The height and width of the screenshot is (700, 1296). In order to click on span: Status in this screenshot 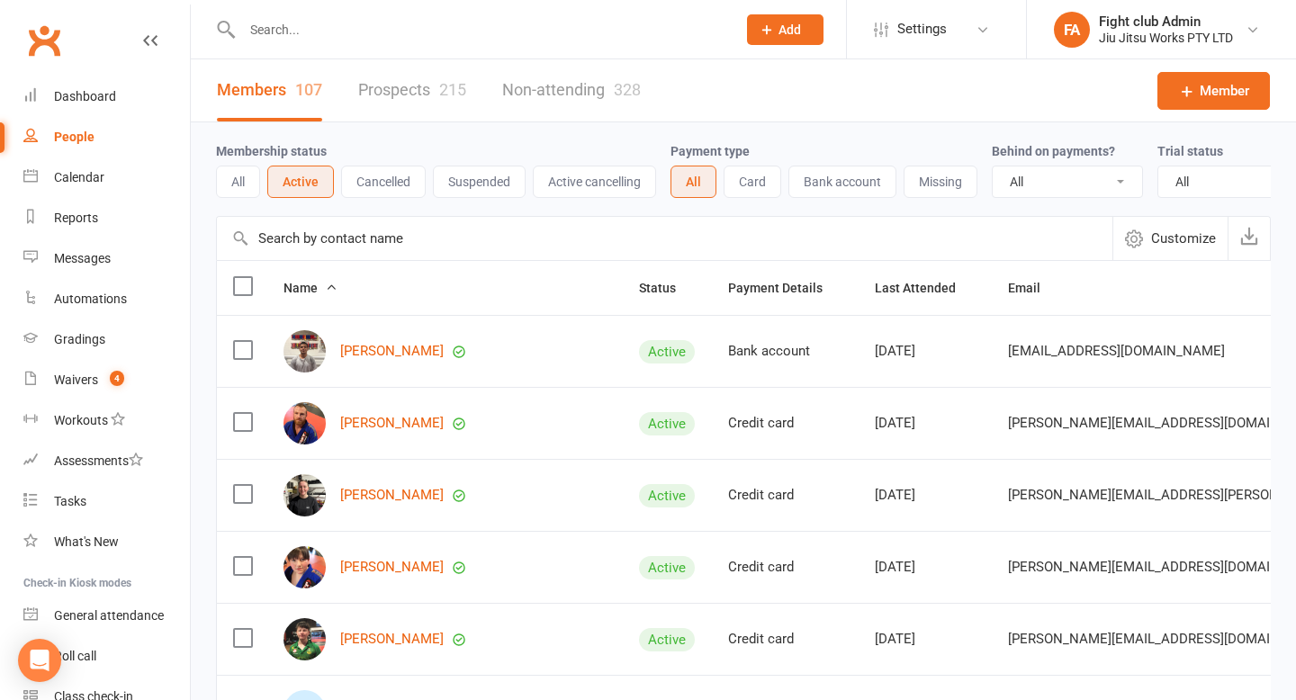, I will do `click(667, 288)`.